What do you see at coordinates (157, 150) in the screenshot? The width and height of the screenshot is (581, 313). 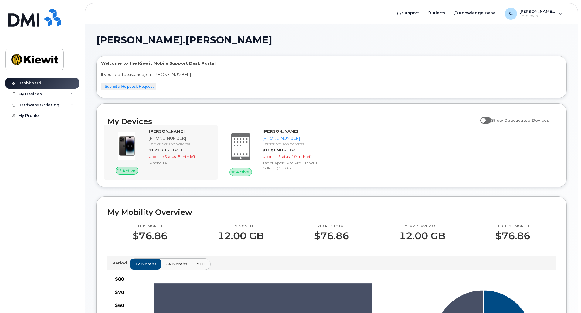 I see `span: 11.21 GB` at bounding box center [157, 150].